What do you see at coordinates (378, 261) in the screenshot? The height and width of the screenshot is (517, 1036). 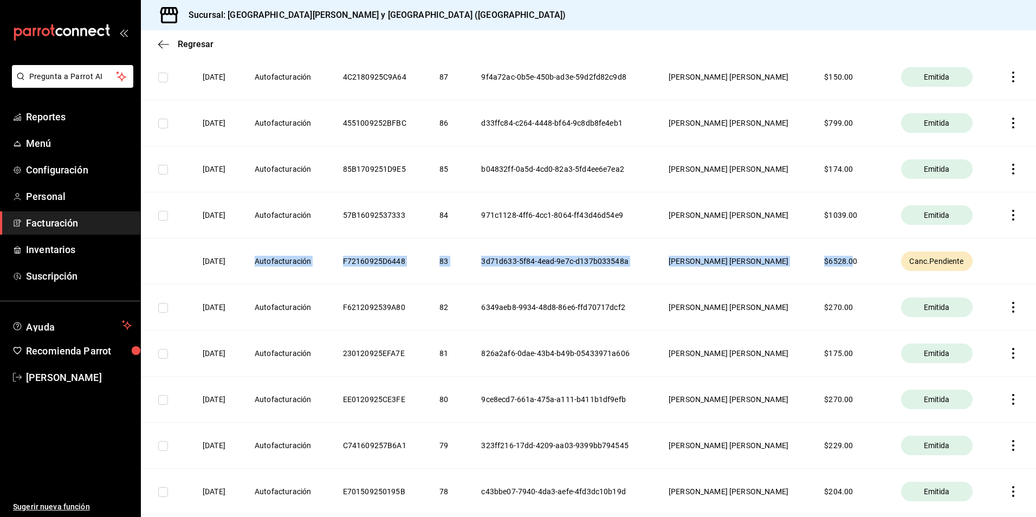 I see `th: F72160925D6448` at bounding box center [378, 261].